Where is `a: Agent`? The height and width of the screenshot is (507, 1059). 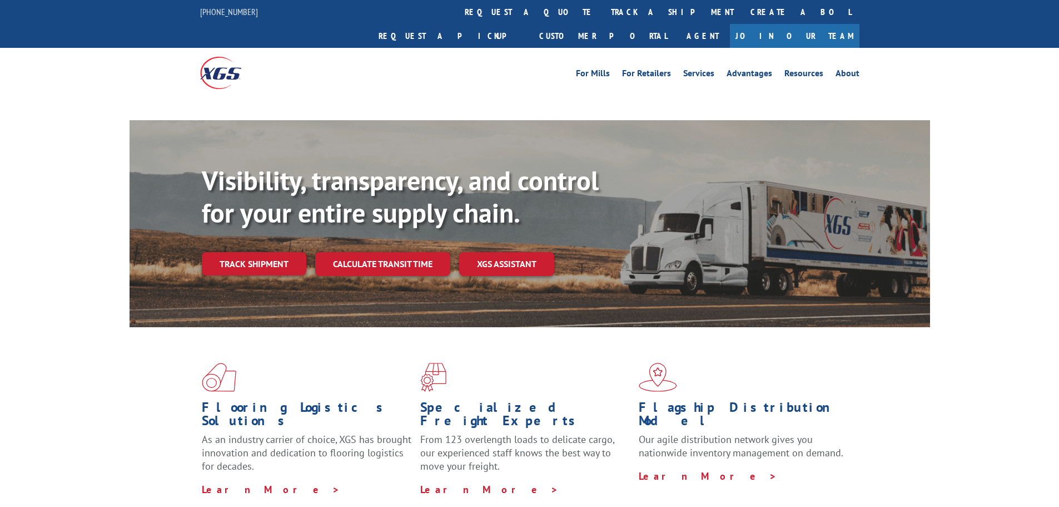
a: Agent is located at coordinates (703, 36).